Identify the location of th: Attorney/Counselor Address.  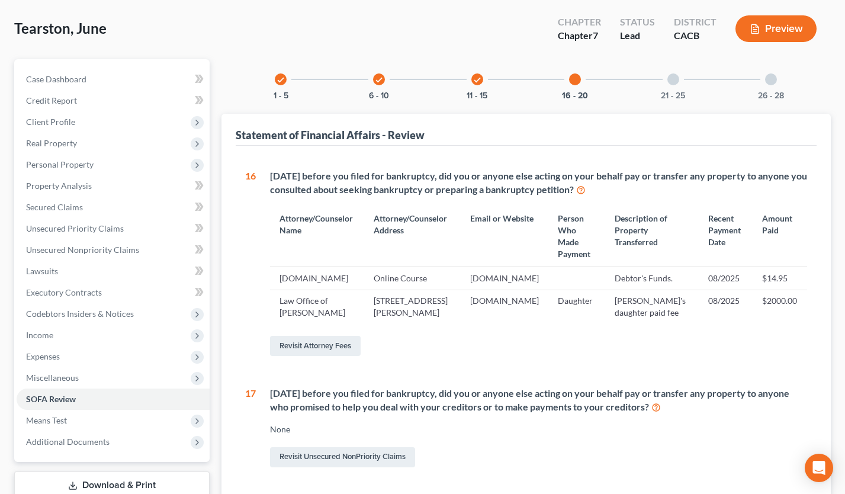
(412, 236).